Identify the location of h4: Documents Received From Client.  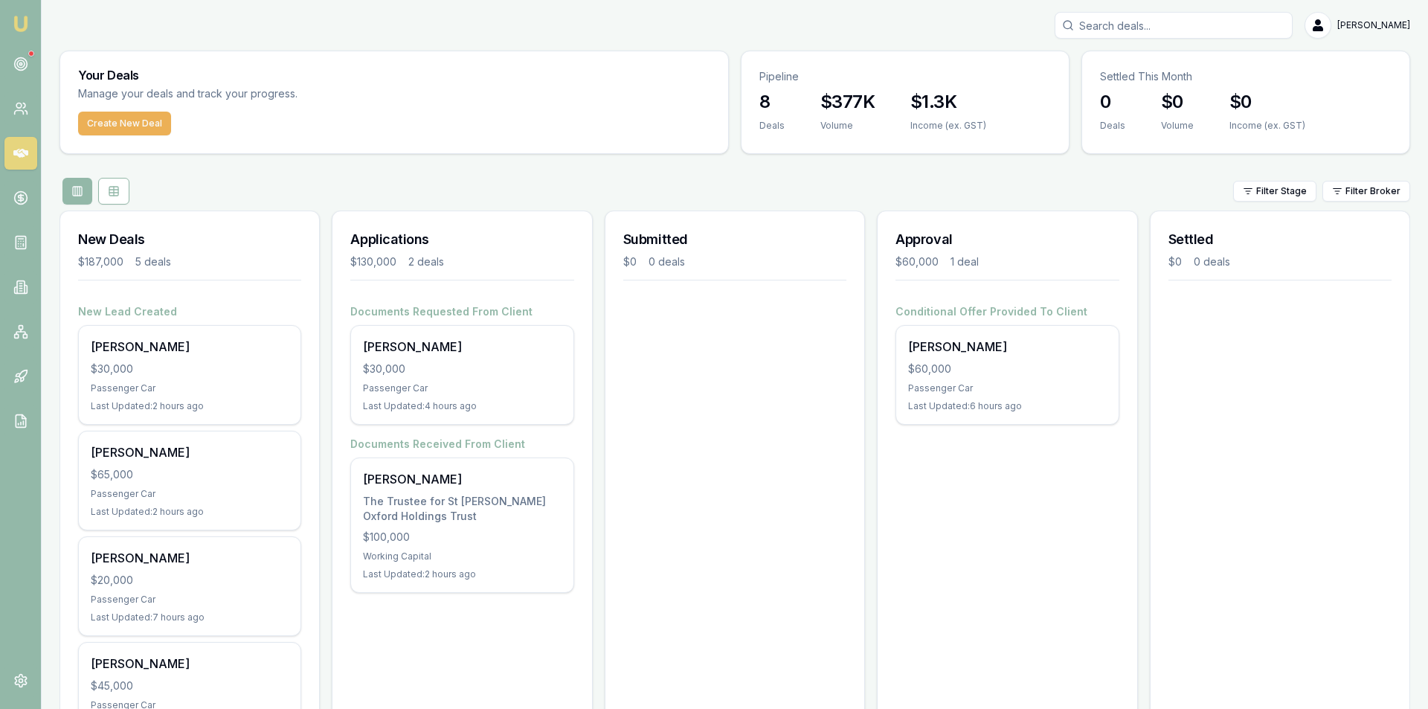
(462, 444).